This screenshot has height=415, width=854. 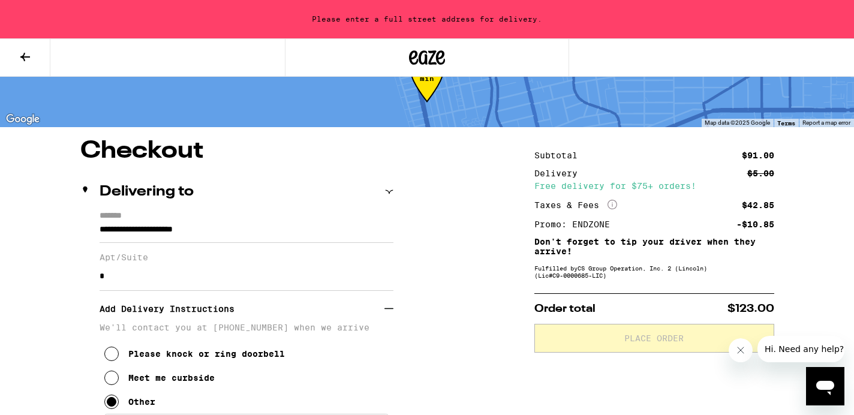 I want to click on button: Other, so click(x=130, y=402).